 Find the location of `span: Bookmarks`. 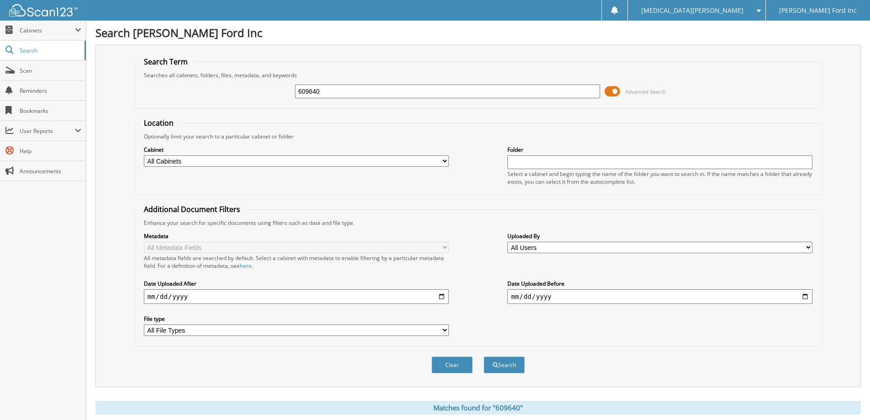

span: Bookmarks is located at coordinates (50, 110).